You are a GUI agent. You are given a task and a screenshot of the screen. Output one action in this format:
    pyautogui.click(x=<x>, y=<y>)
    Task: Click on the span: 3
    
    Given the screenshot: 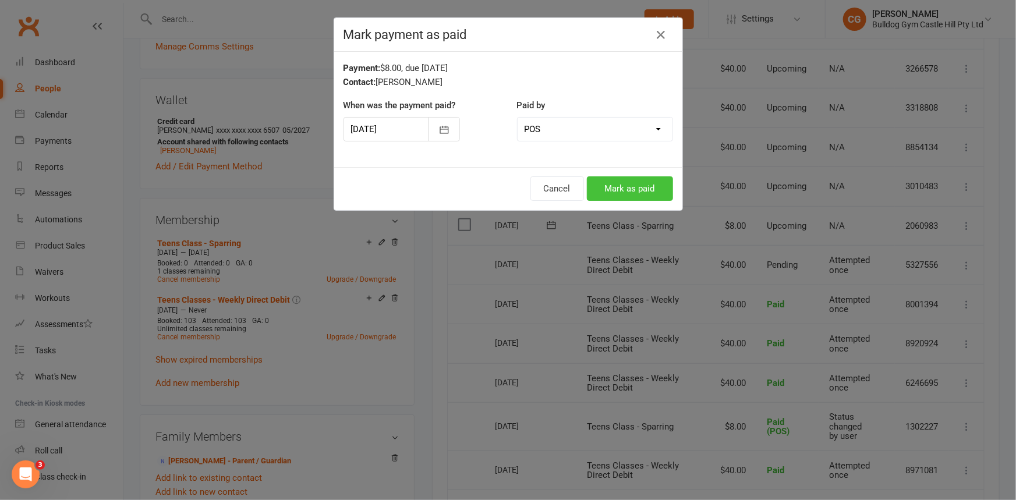 What is the action you would take?
    pyautogui.click(x=40, y=465)
    